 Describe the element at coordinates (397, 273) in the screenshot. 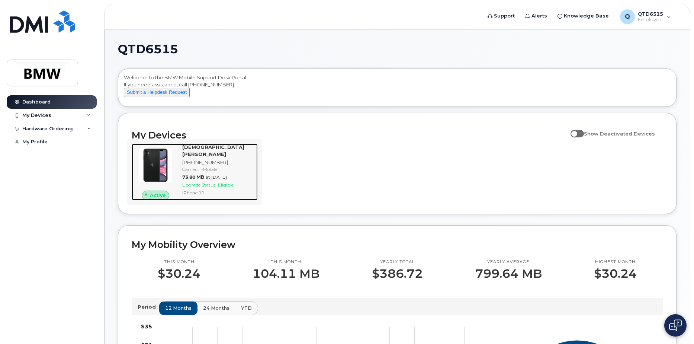

I see `p: $386.72` at that location.